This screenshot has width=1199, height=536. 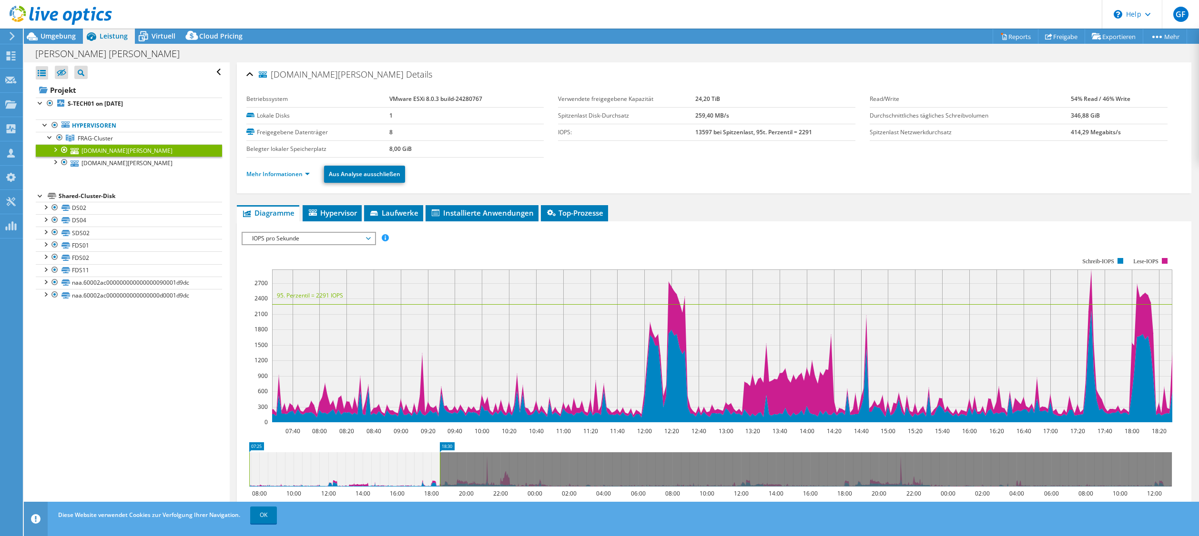 I want to click on text: 600, so click(x=262, y=391).